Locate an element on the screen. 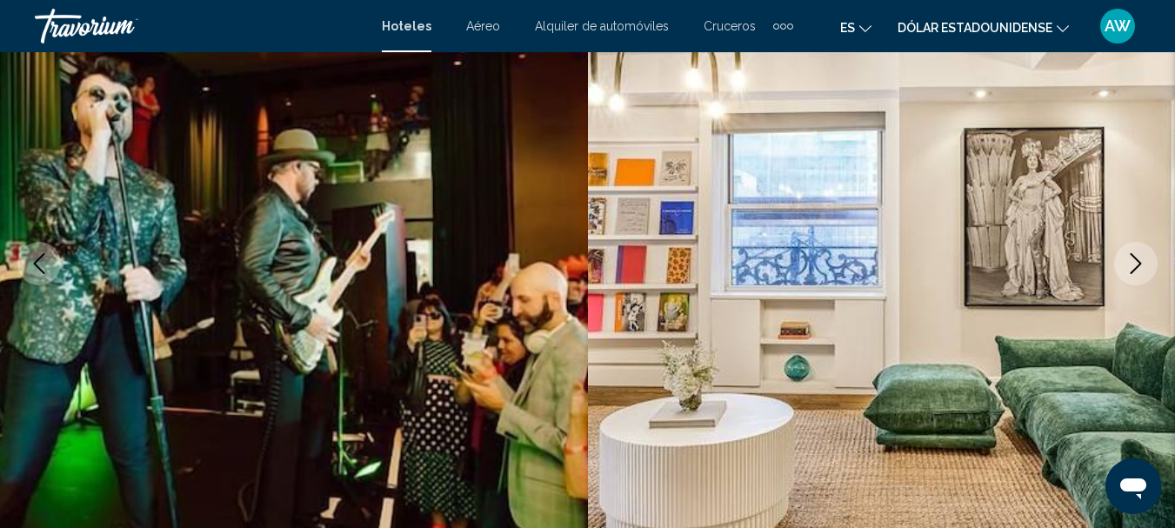 Image resolution: width=1175 pixels, height=528 pixels. font: Hoteles is located at coordinates (406, 26).